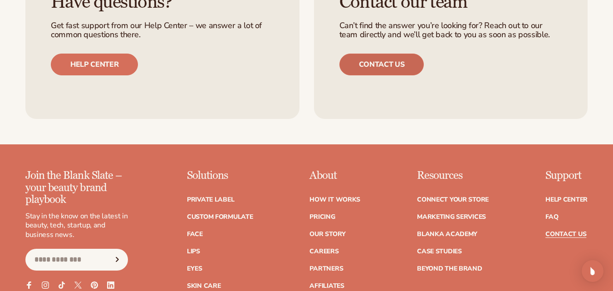 The image size is (613, 291). What do you see at coordinates (162, 30) in the screenshot?
I see `p: Get fast support from our Help Center – we answer a lot of common questions there.` at bounding box center [162, 30].